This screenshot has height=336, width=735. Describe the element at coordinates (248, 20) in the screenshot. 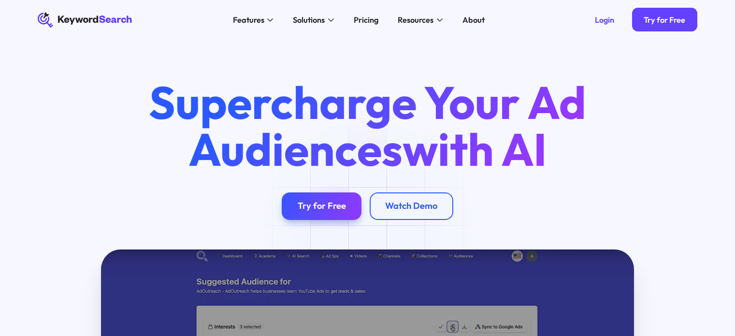

I see `div: Features` at that location.